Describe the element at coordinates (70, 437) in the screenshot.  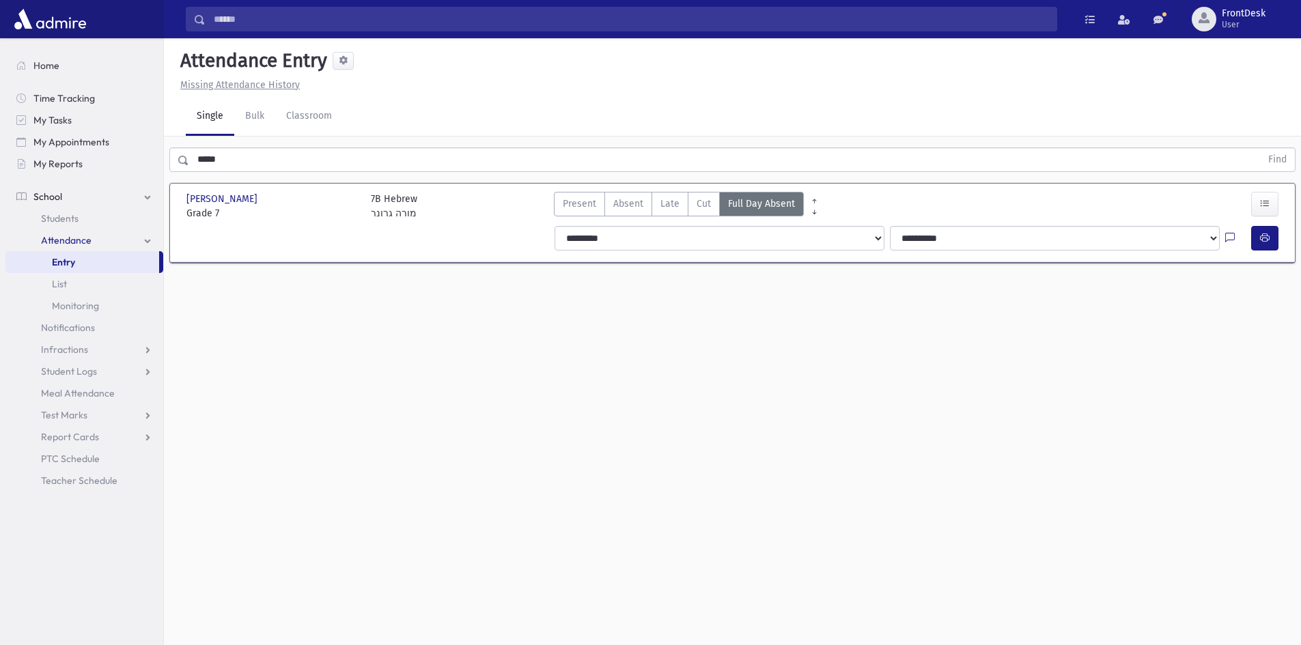
I see `span: Report Cards` at that location.